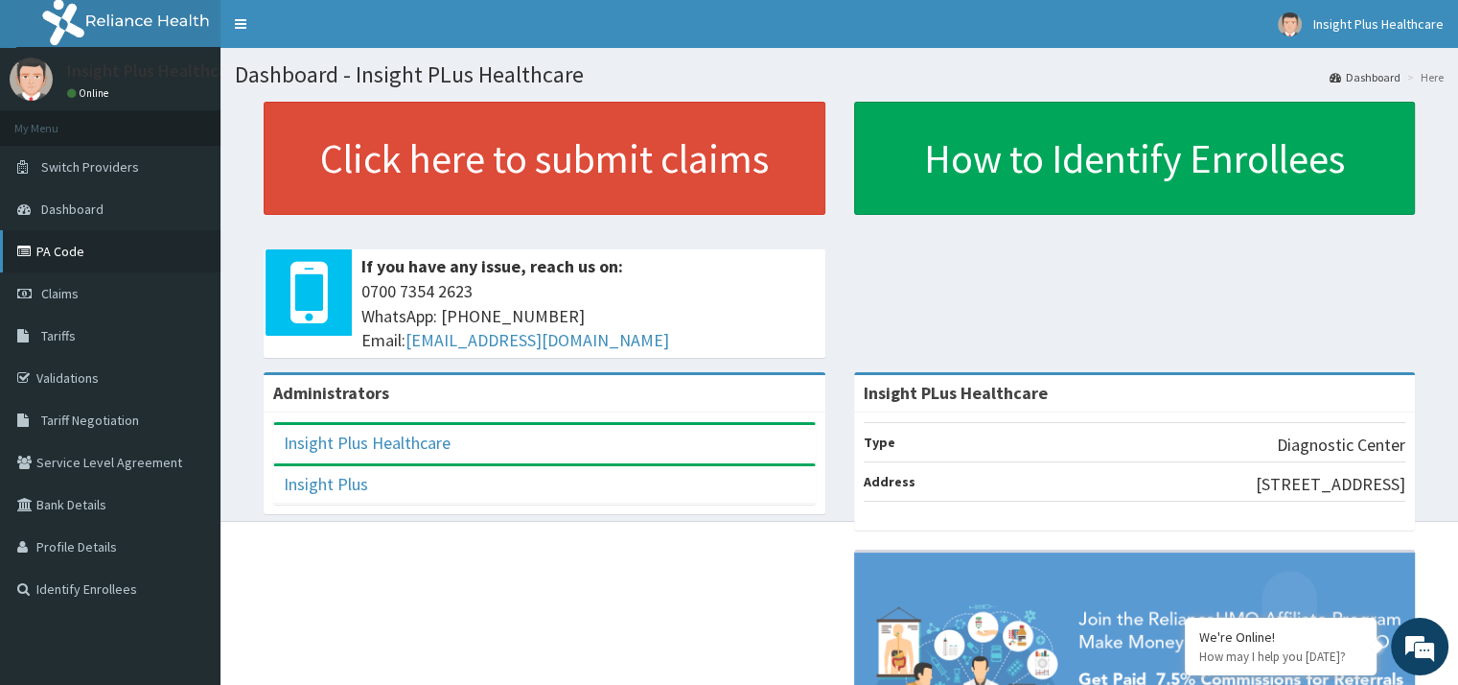 This screenshot has height=685, width=1458. What do you see at coordinates (90, 167) in the screenshot?
I see `span: Switch Providers` at bounding box center [90, 167].